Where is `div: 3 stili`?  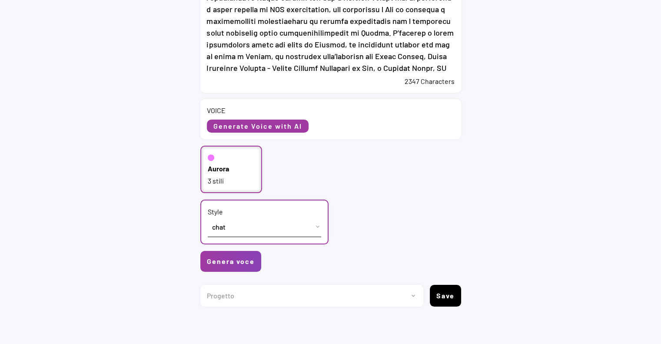 div: 3 stili is located at coordinates (231, 181).